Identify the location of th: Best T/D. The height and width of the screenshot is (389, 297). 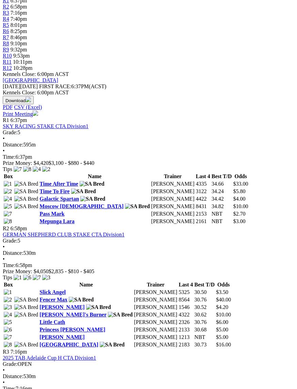
(222, 176).